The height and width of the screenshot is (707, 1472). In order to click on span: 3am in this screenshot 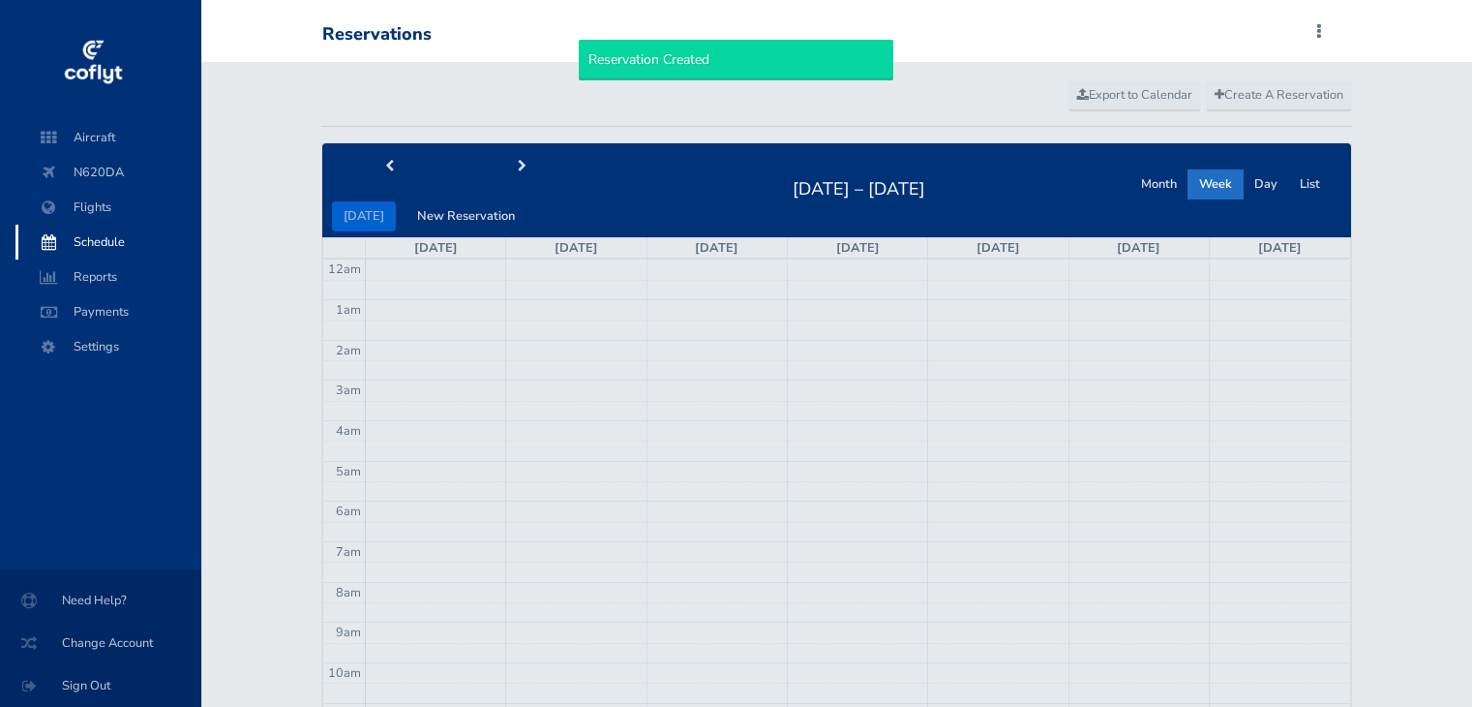, I will do `click(348, 390)`.